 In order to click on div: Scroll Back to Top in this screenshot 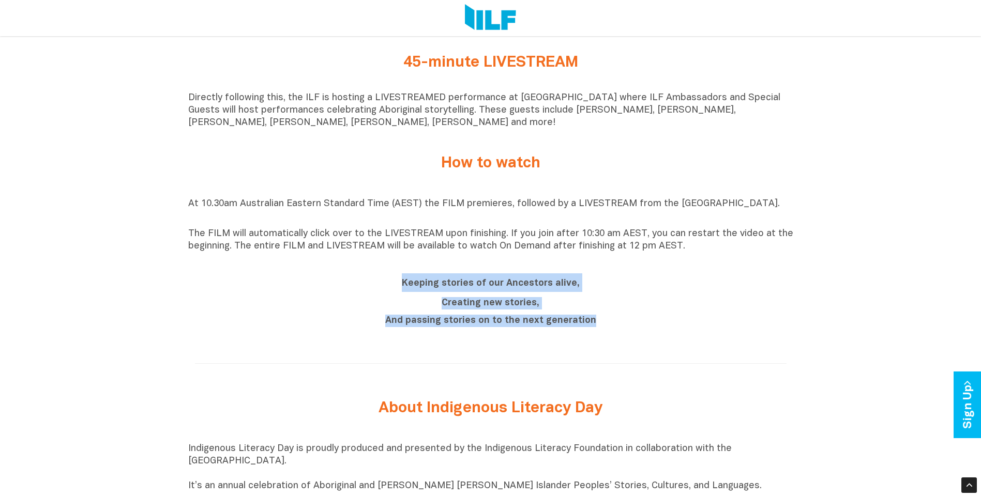, I will do `click(969, 486)`.